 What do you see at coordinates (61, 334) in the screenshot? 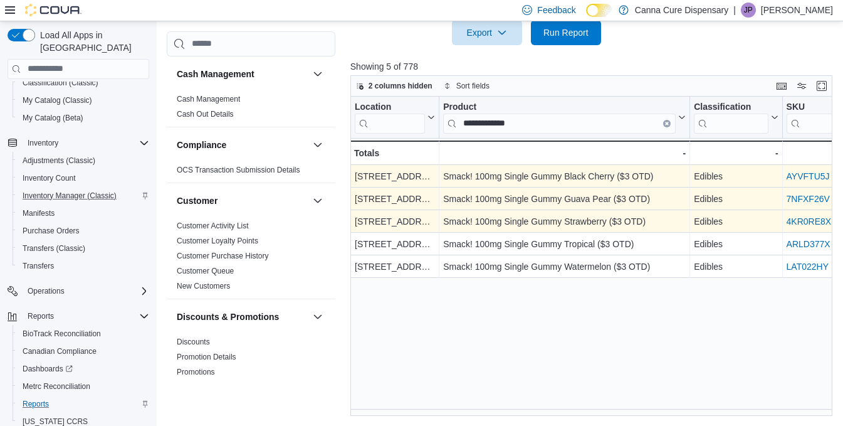
I see `a: BioTrack Reconciliation` at bounding box center [61, 334].